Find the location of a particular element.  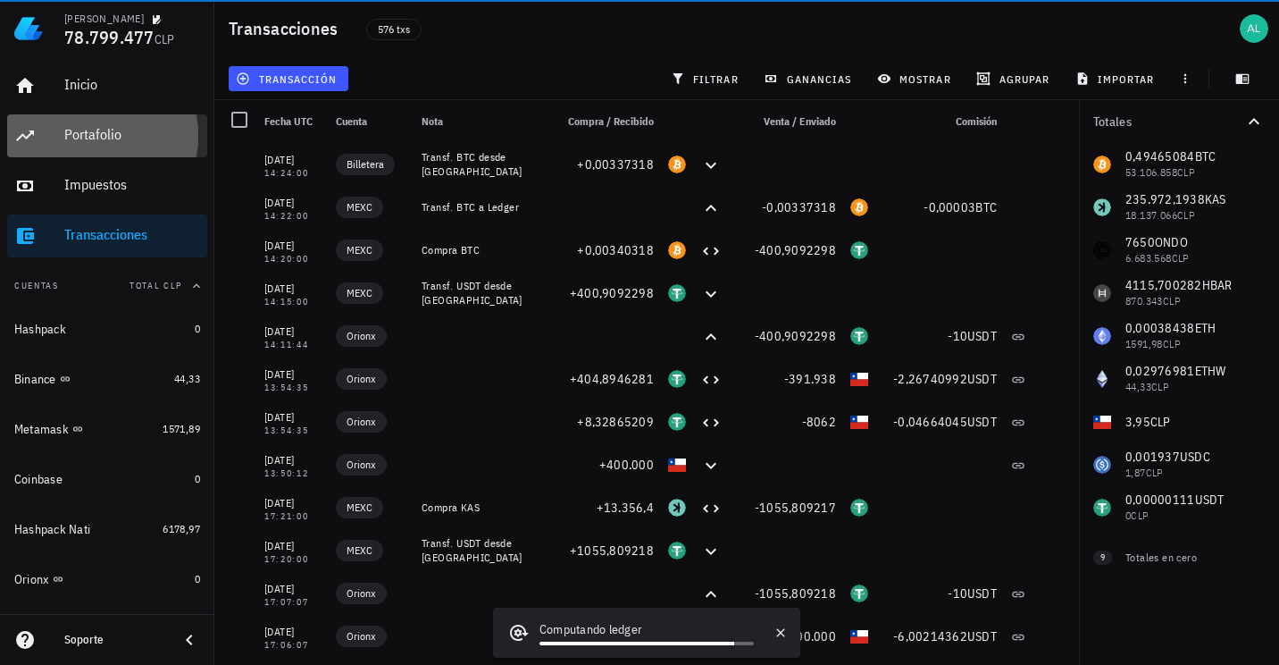

span: 9 is located at coordinates (1102, 557).